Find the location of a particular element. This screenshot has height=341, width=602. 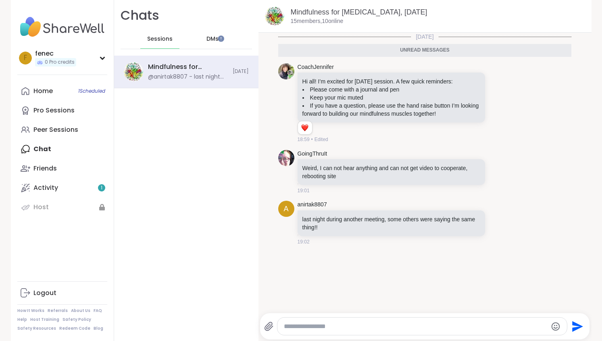

a: Activity1 is located at coordinates (62, 188).